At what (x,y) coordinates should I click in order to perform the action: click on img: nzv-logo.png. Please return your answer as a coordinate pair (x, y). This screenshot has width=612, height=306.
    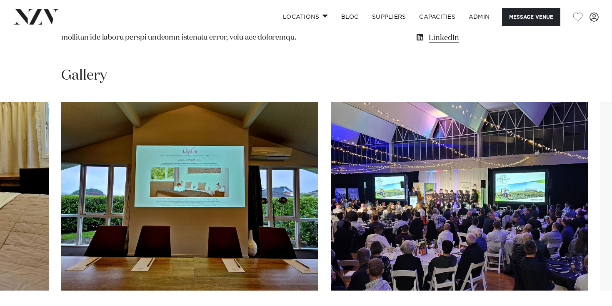
    Looking at the image, I should click on (36, 17).